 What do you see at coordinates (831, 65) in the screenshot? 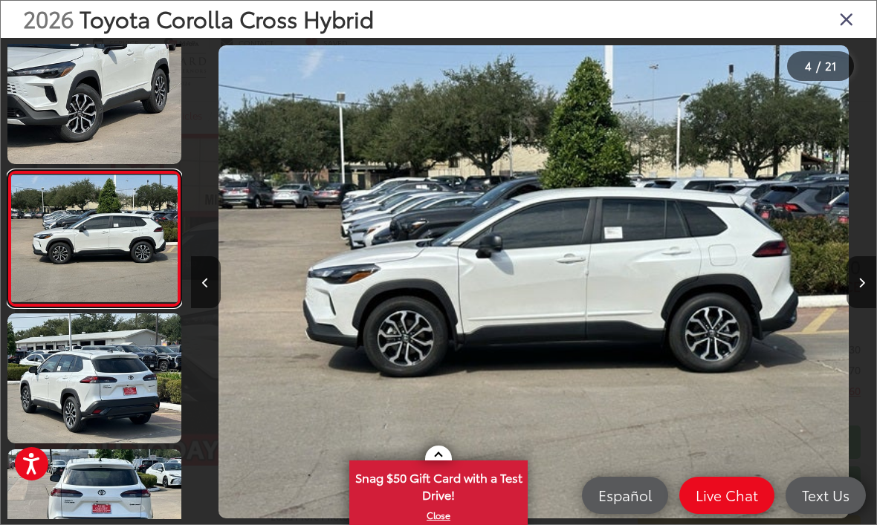
I see `span: 21` at bounding box center [831, 65].